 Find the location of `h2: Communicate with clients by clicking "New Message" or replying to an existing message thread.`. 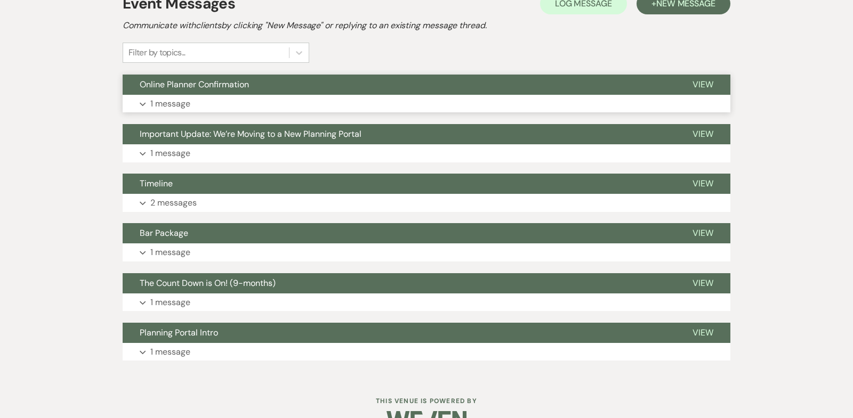

h2: Communicate with clients by clicking "New Message" or replying to an existing message thread. is located at coordinates (426, 26).